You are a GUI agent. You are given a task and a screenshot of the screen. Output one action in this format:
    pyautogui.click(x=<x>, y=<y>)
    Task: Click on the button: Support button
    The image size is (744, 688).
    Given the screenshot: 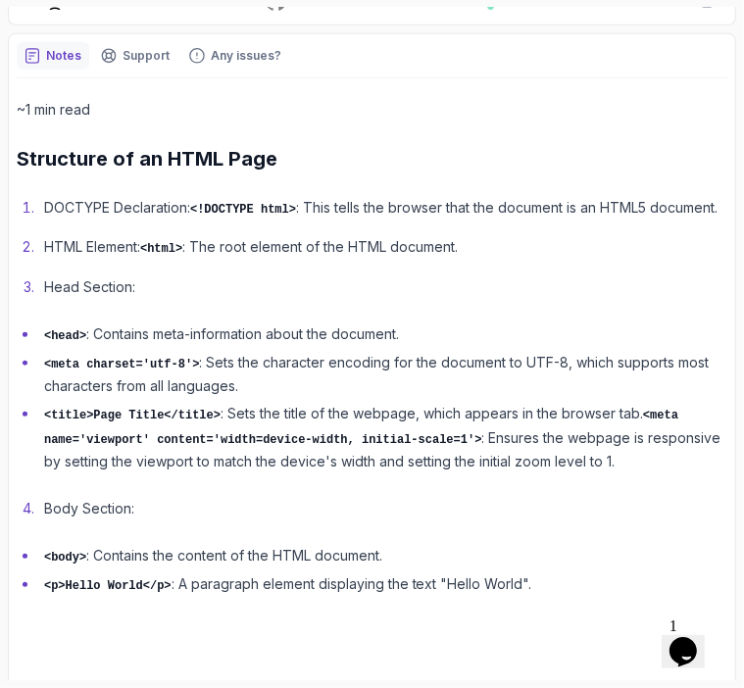 What is the action you would take?
    pyautogui.click(x=135, y=56)
    